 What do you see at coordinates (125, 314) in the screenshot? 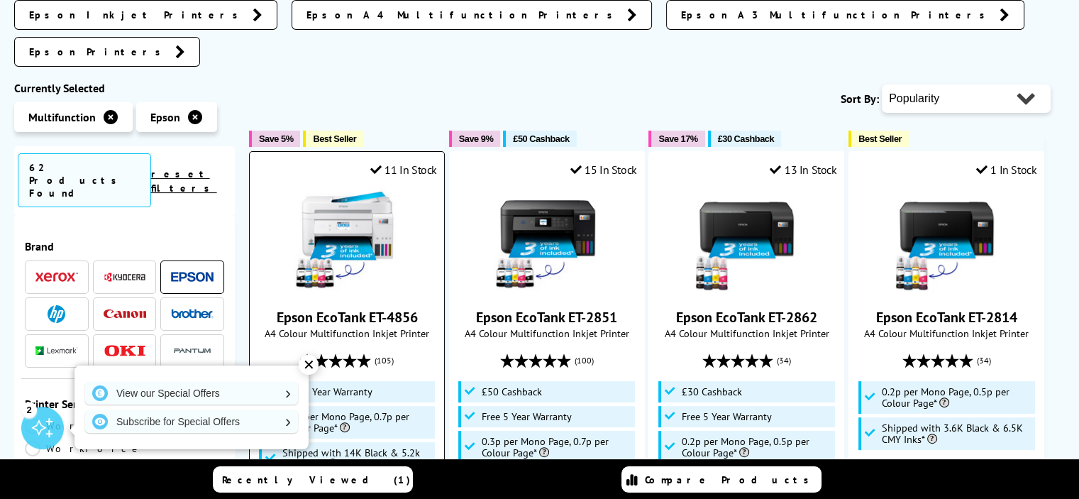
I see `img: Canon` at bounding box center [125, 314].